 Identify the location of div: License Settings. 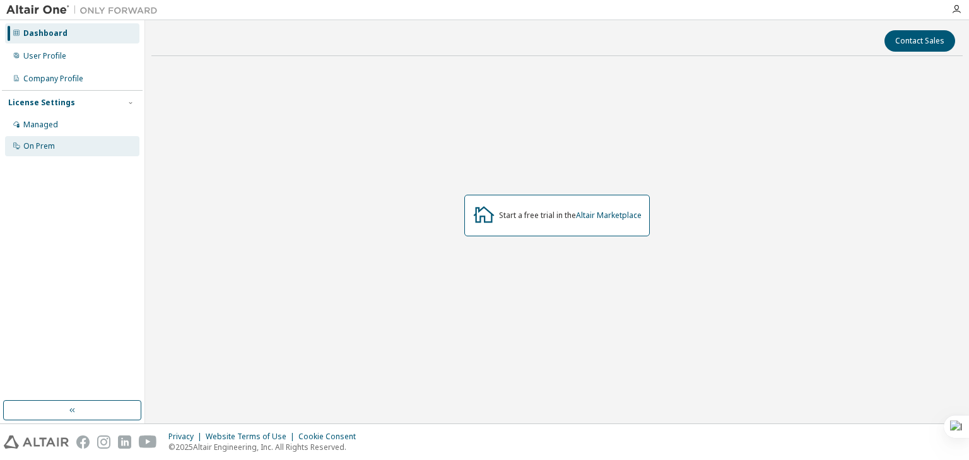
(42, 103).